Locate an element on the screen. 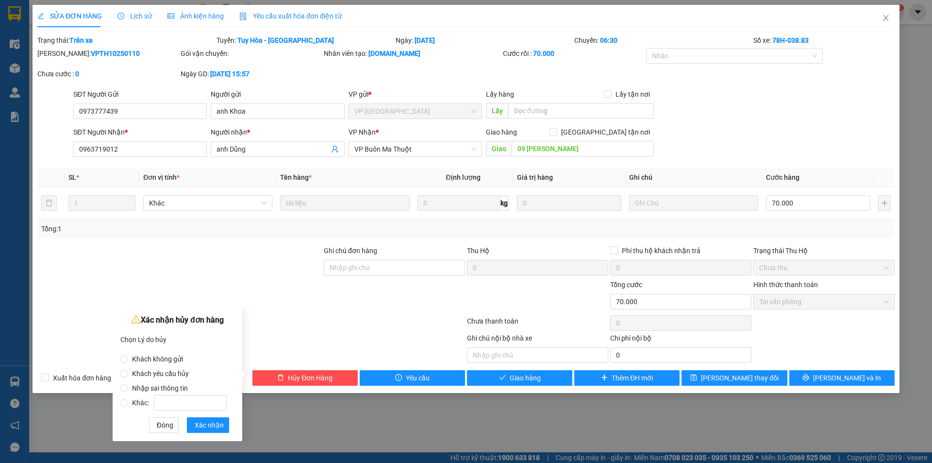 This screenshot has width=932, height=463. div: Gói vận chuyển: is located at coordinates (251, 53).